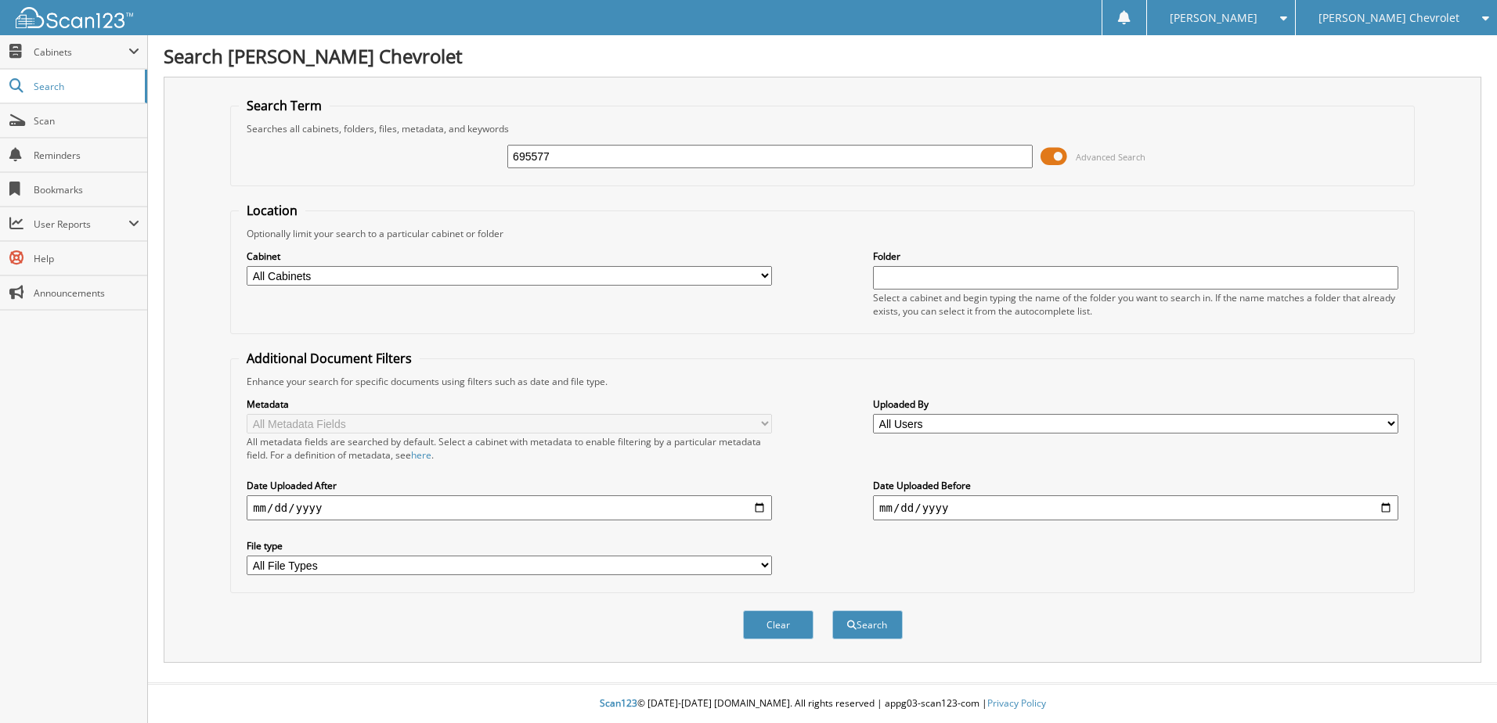 Image resolution: width=1497 pixels, height=723 pixels. I want to click on span: User Reports, so click(81, 224).